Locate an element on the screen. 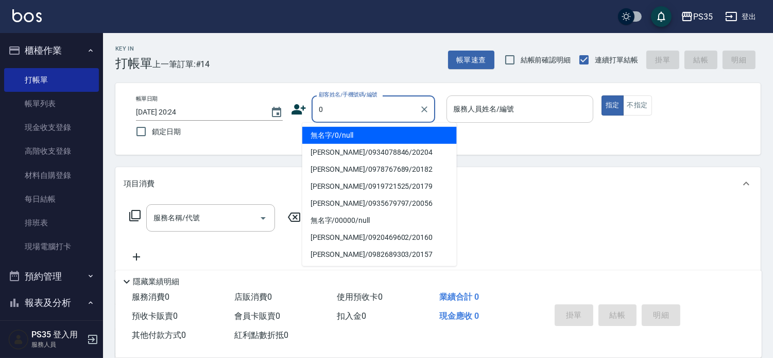 This screenshot has width=773, height=358. input: YYYY/MM/DD hh:mm is located at coordinates (198, 112).